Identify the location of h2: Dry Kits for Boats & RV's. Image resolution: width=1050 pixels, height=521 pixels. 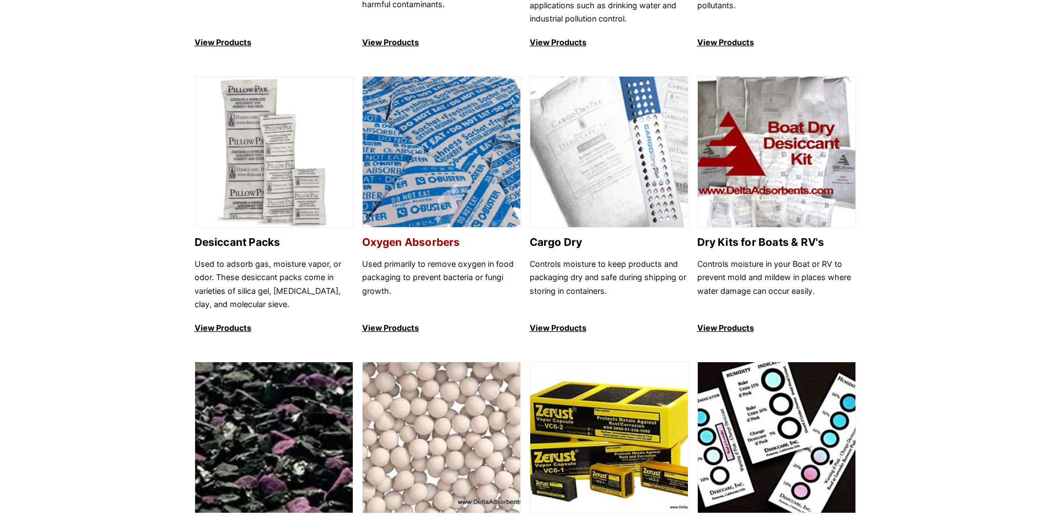
(776, 242).